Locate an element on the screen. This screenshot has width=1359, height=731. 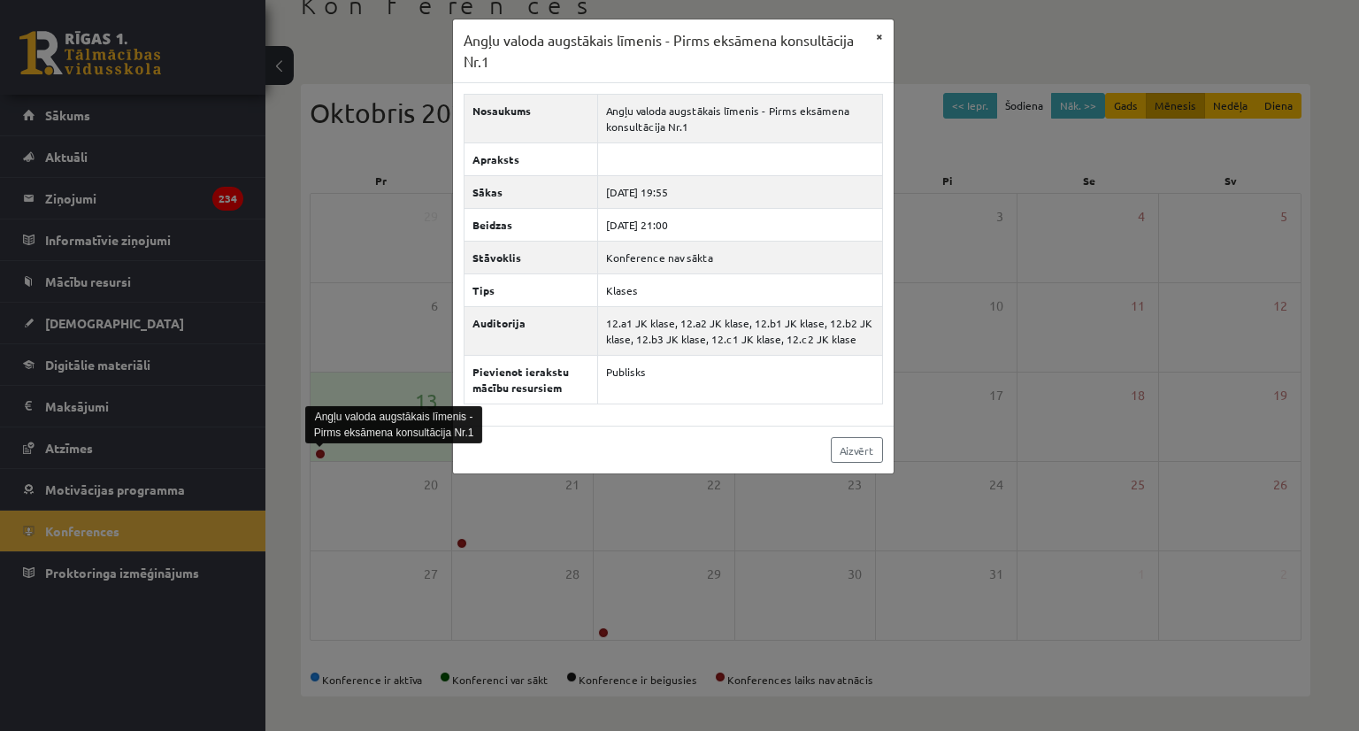
td: Angļu valoda augstākais līmenis - Pirms eksāmena konsultācija Nr.1 is located at coordinates (740, 119).